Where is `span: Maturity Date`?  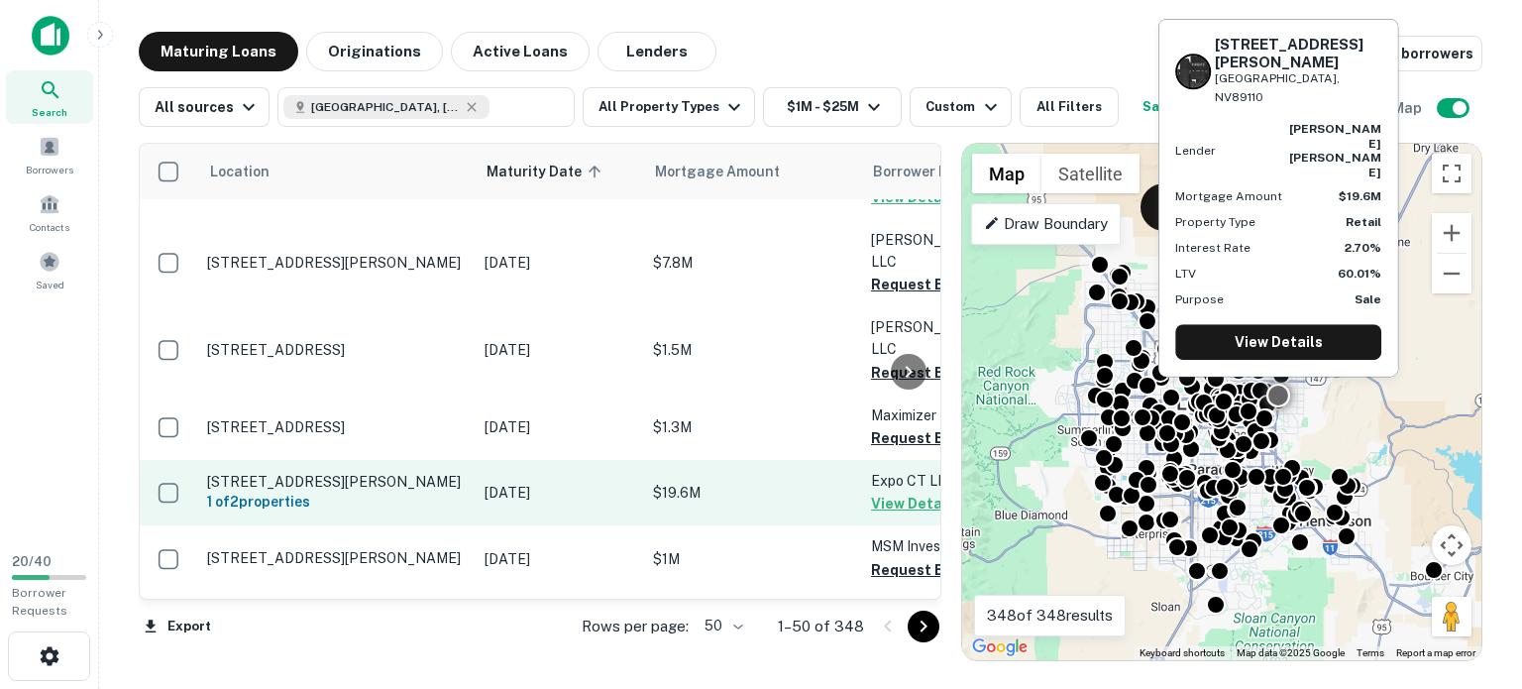
span: Maturity Date is located at coordinates (547, 171).